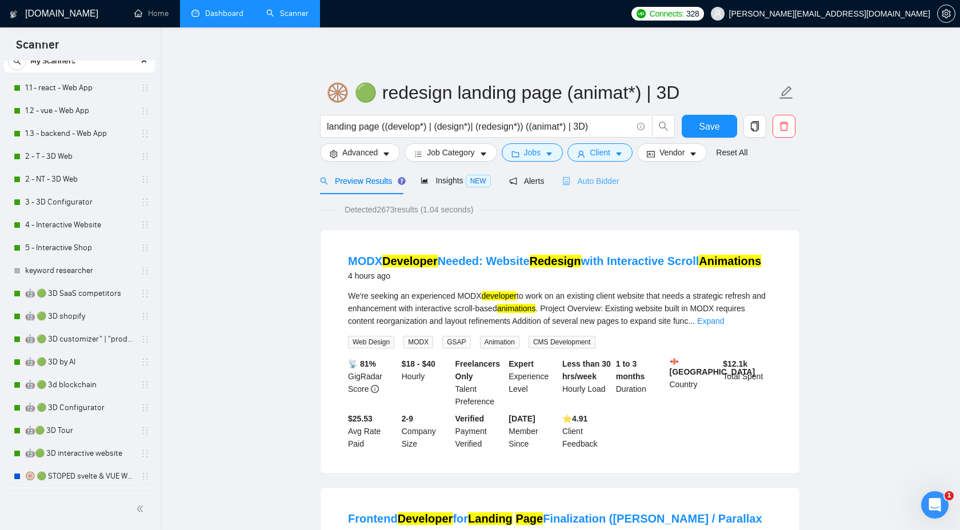 The width and height of the screenshot is (960, 530). What do you see at coordinates (205, 370) in the screenshot?
I see `button: Send a message…` at bounding box center [205, 370].